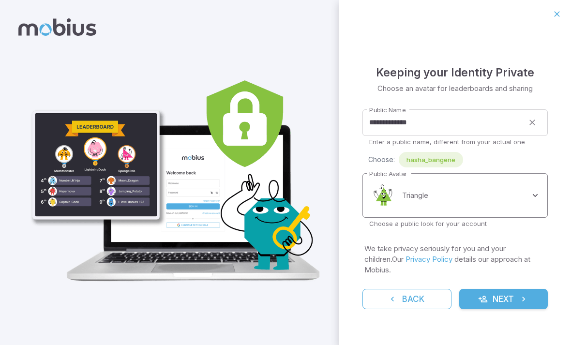 This screenshot has height=345, width=571. What do you see at coordinates (177, 171) in the screenshot?
I see `img: parent_3-illustration` at bounding box center [177, 171].